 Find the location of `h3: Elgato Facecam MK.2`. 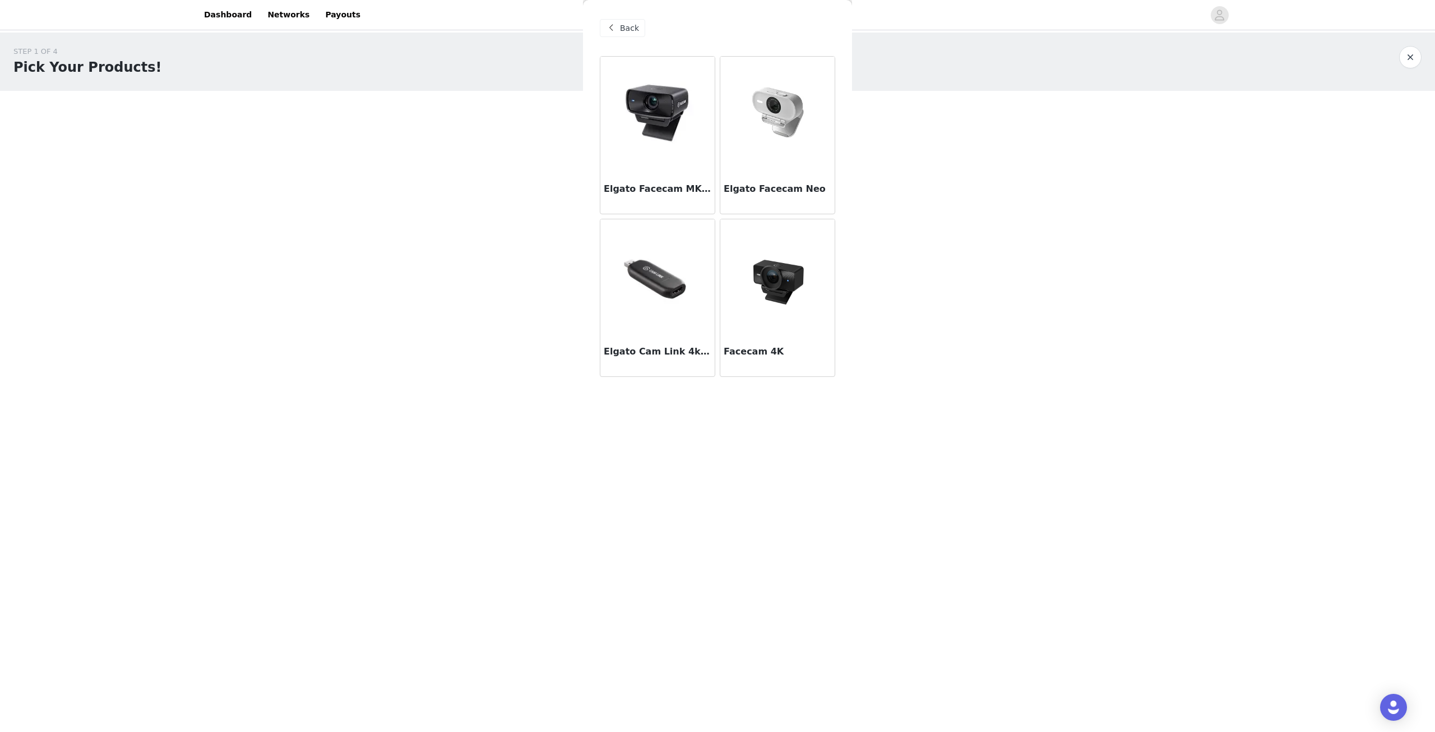

h3: Elgato Facecam MK.2 is located at coordinates (658, 189).